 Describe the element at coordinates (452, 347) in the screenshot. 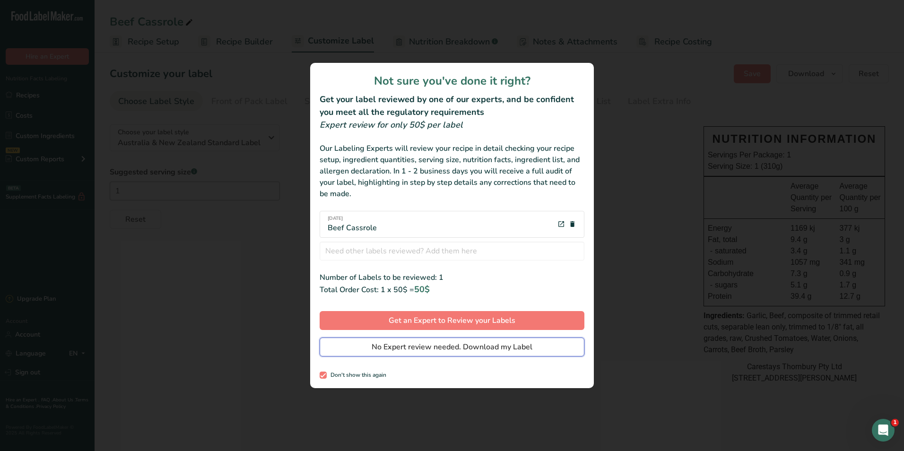

I see `span: No Expert review needed. Download my Label` at that location.